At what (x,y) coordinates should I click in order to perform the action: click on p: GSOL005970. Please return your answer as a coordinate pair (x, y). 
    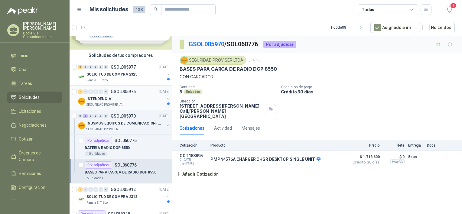
    Looking at the image, I should click on (123, 116).